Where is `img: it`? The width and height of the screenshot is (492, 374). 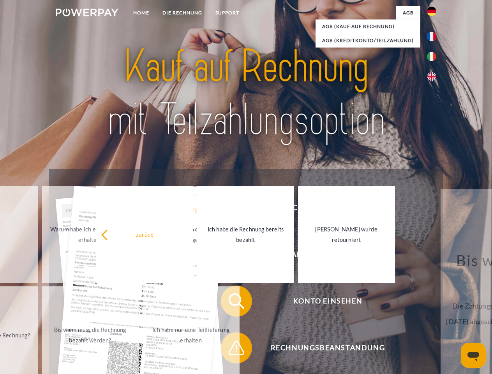
img: it is located at coordinates (432, 56).